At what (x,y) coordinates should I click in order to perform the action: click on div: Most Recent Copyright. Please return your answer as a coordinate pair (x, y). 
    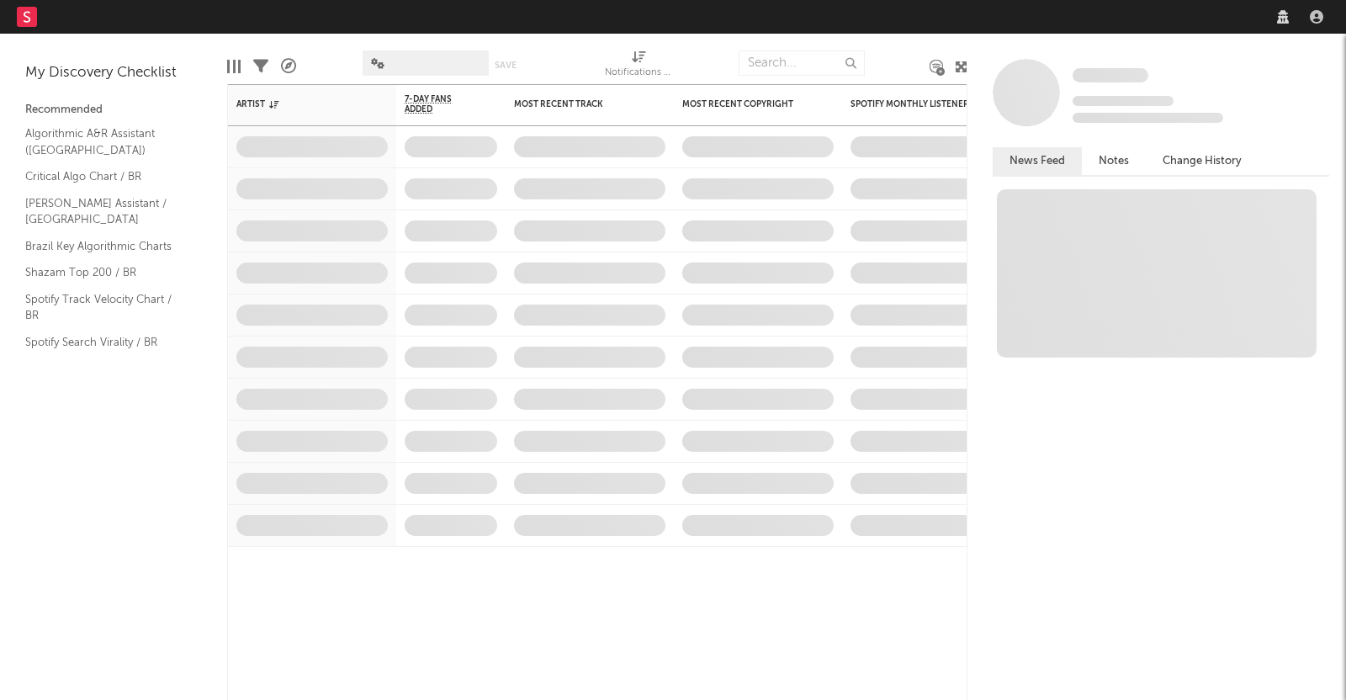
    Looking at the image, I should click on (745, 104).